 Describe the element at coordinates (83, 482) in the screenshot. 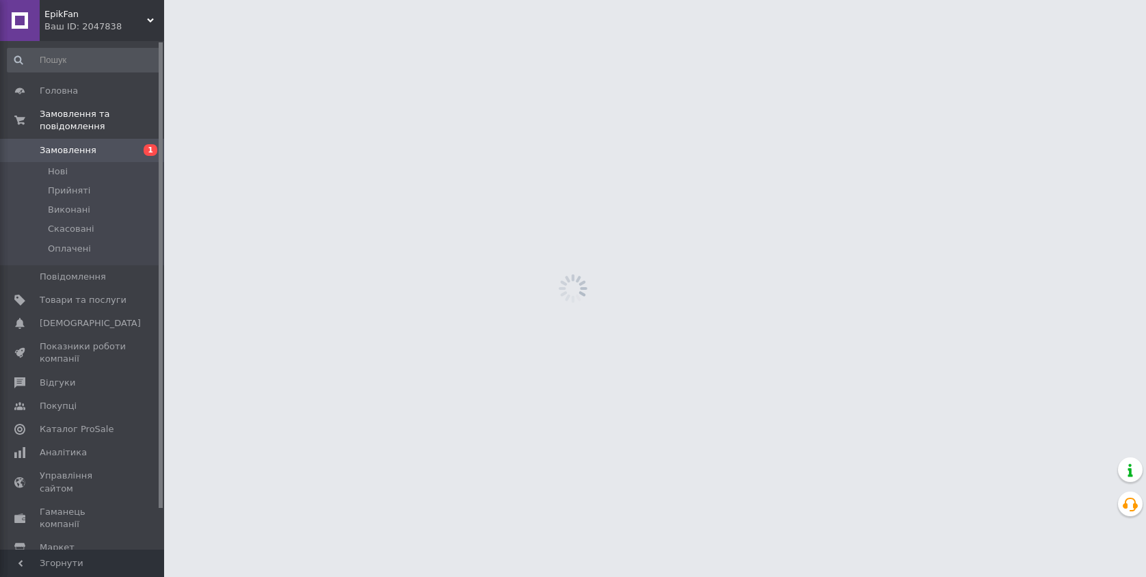

I see `span: Управління сайтом` at that location.